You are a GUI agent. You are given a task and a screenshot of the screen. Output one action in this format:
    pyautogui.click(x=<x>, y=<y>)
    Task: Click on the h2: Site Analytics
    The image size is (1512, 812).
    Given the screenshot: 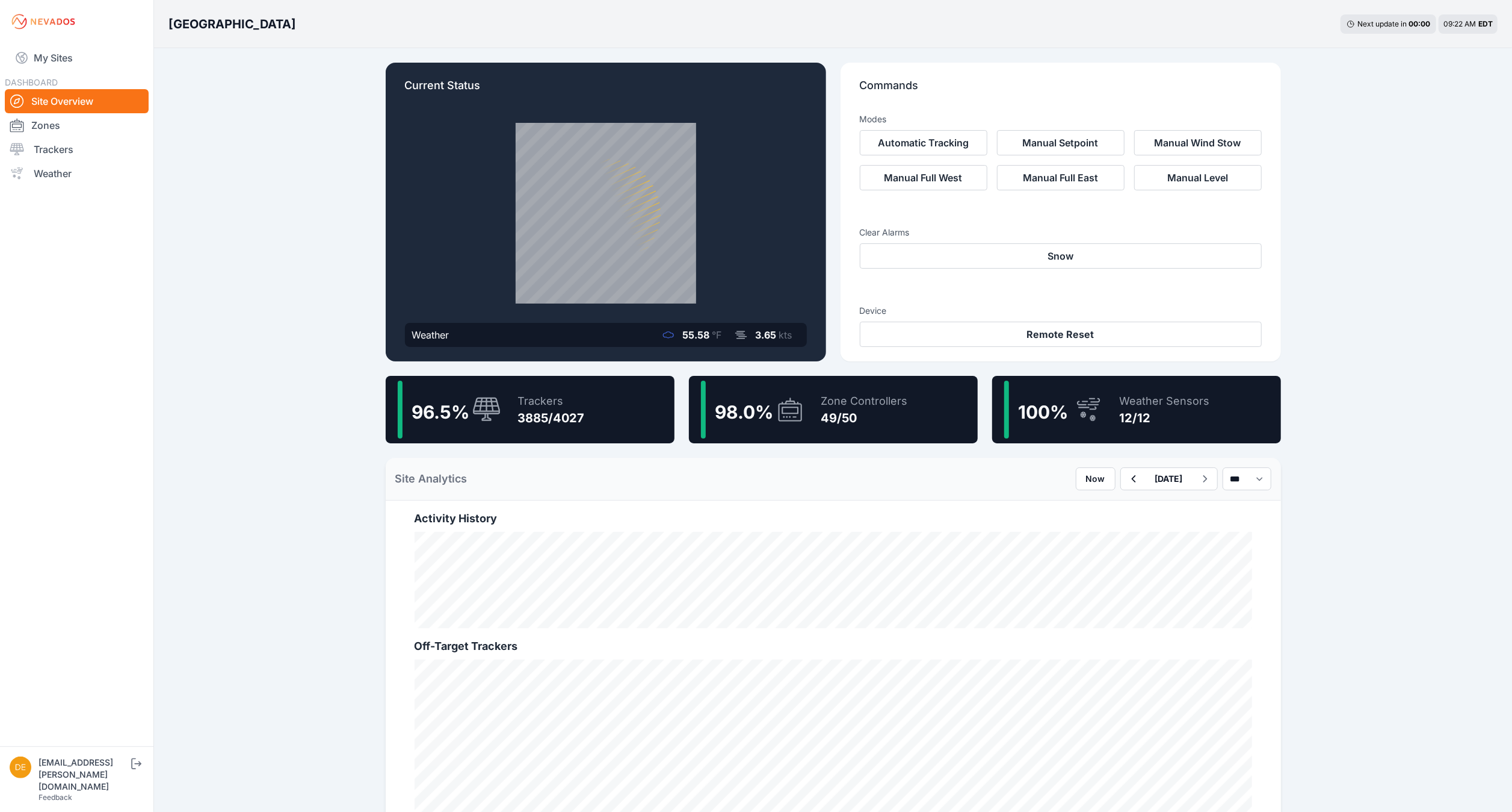 What is the action you would take?
    pyautogui.click(x=432, y=478)
    